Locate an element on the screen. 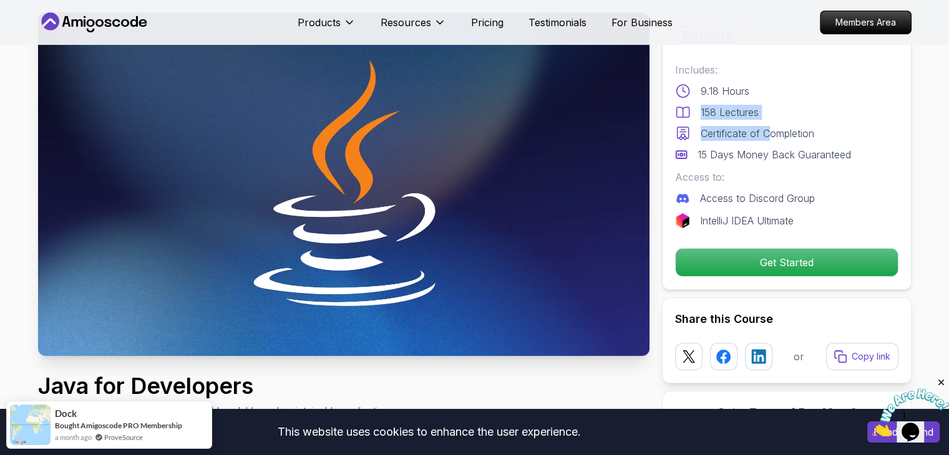  p: Certificate of Completion is located at coordinates (757, 134).